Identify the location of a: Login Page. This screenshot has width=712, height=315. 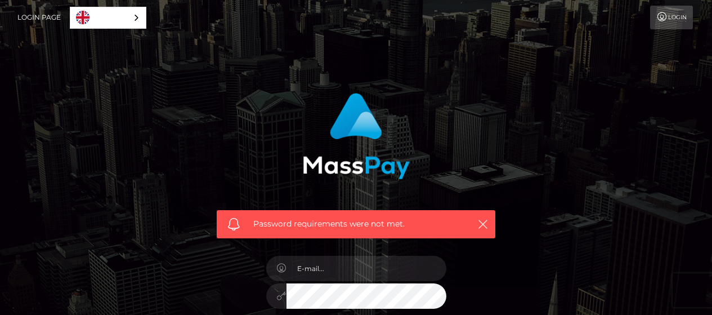
(39, 17).